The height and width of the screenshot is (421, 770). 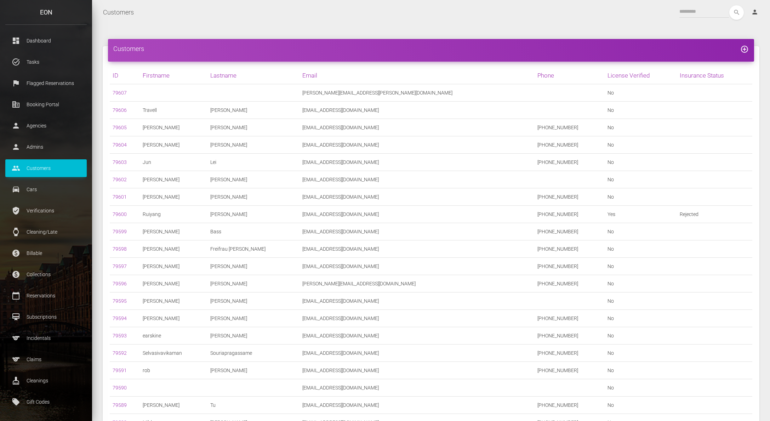 What do you see at coordinates (253, 75) in the screenshot?
I see `th: Lastname` at bounding box center [253, 75].